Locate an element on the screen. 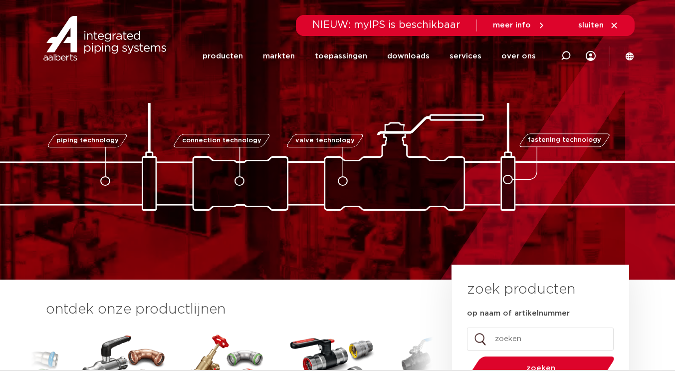 This screenshot has width=675, height=371. nav: Menu is located at coordinates (369, 56).